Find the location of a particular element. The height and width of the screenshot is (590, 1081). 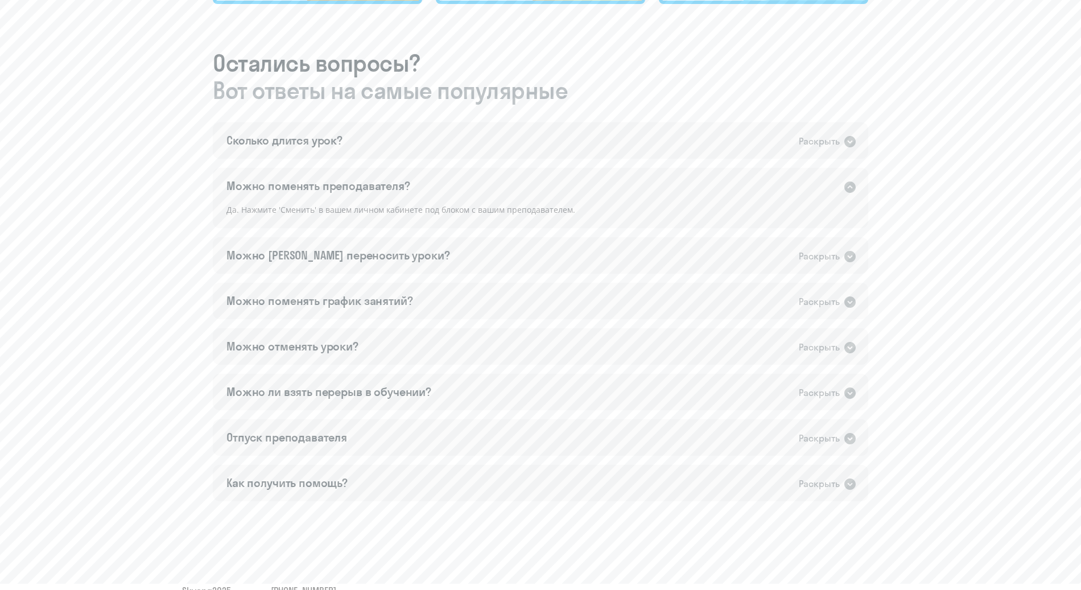

div: Сколько длится урок? is located at coordinates (285, 141).